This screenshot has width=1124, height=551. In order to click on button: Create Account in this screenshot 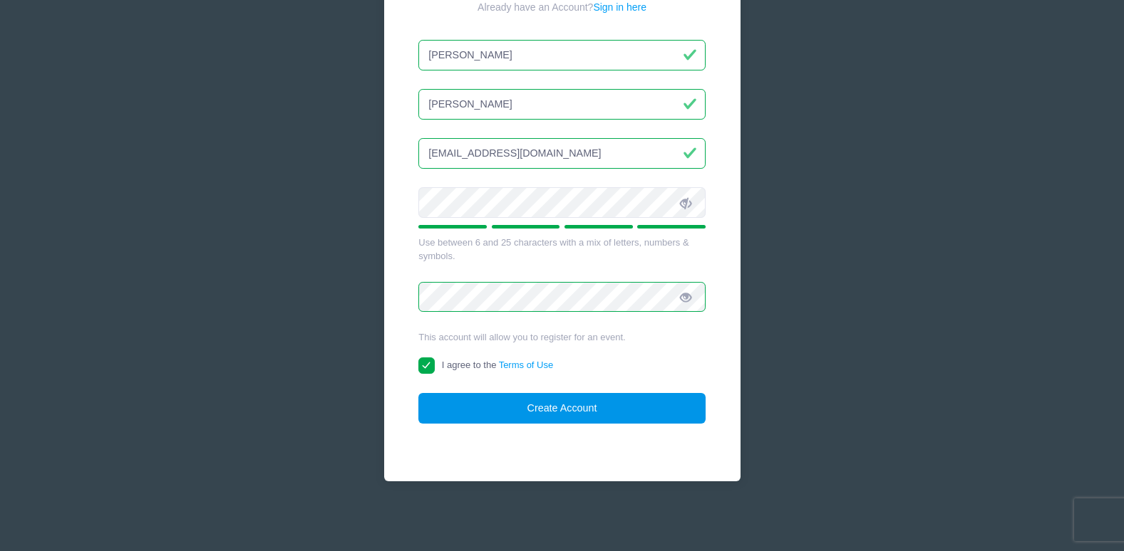, I will do `click(561, 408)`.